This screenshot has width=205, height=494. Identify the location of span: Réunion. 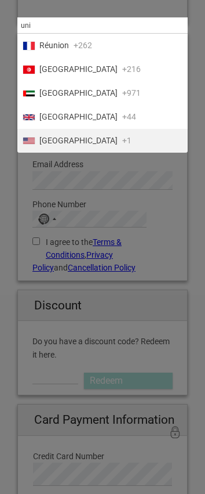
(54, 45).